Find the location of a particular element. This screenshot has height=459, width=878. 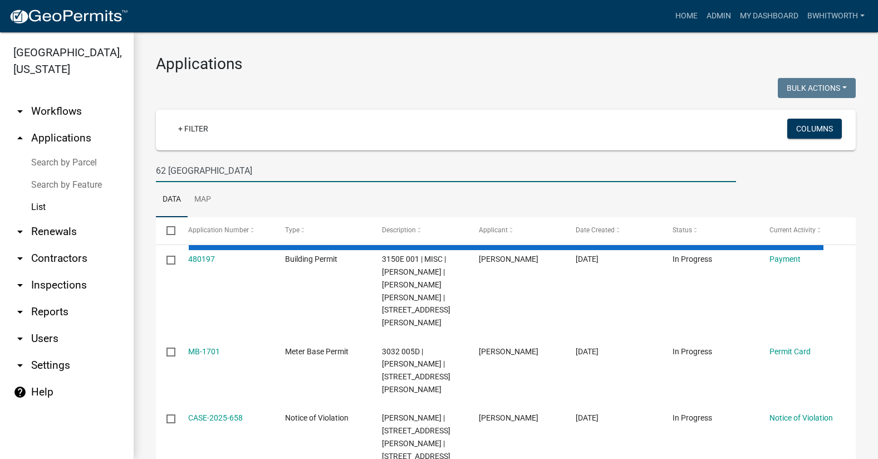

datatable-header-cell: Application Number is located at coordinates (226, 231).